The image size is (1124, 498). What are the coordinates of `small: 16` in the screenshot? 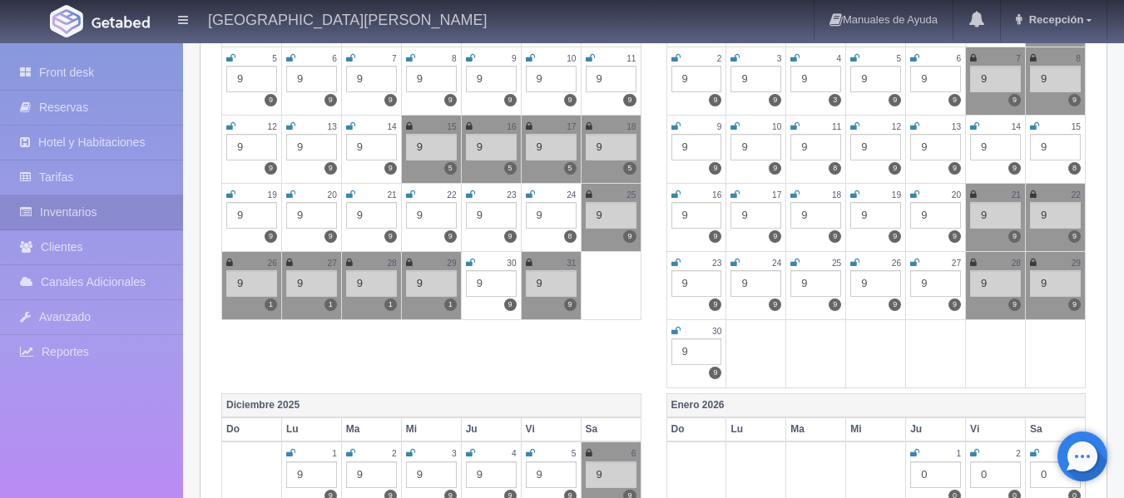 It's located at (511, 126).